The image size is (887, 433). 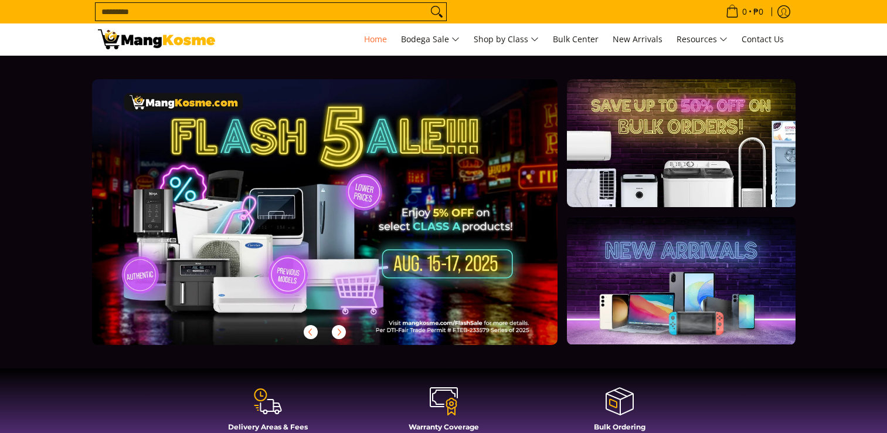 What do you see at coordinates (344, 221) in the screenshot?
I see `a: More` at bounding box center [344, 221].